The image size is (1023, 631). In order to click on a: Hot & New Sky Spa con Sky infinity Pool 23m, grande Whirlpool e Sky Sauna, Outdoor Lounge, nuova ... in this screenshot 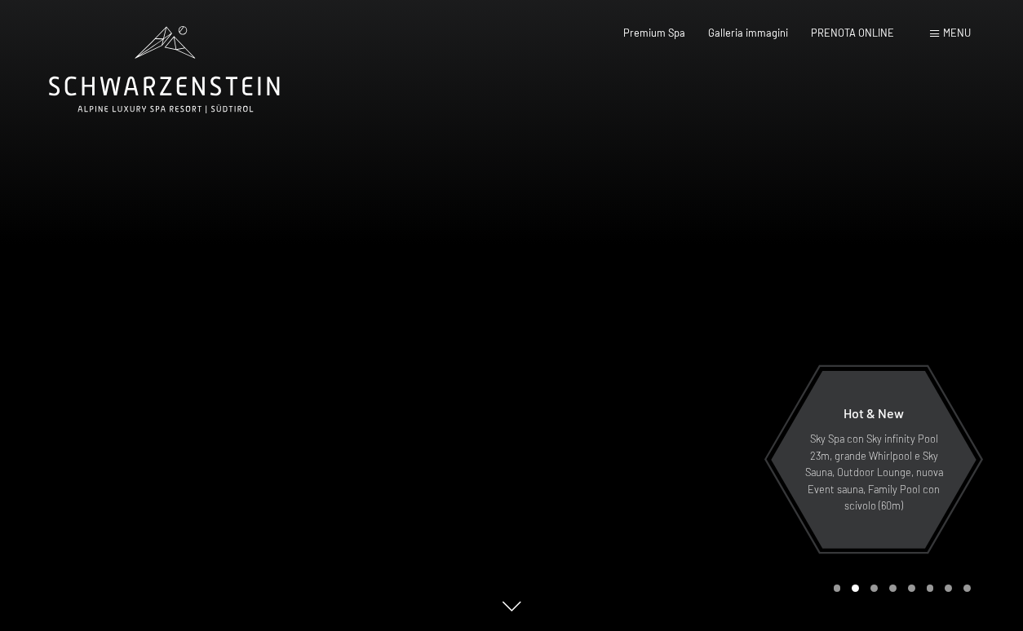, I will do `click(874, 460)`.